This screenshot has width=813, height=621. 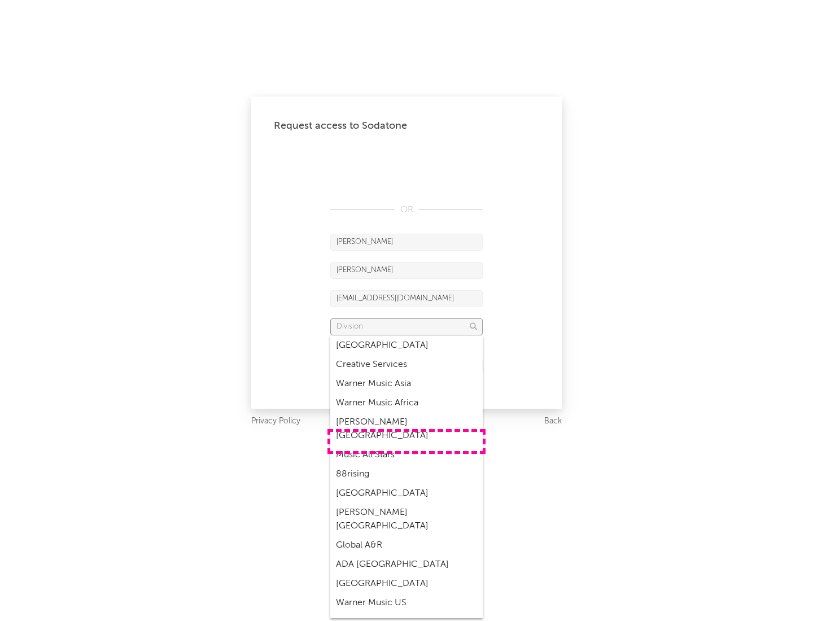 I want to click on div: Warner Music US, so click(x=406, y=603).